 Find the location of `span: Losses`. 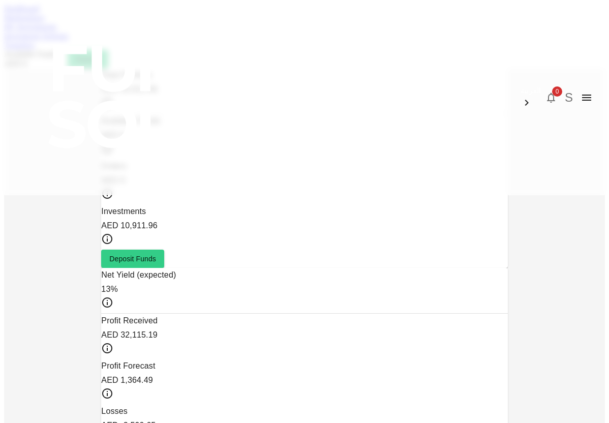

span: Losses is located at coordinates (114, 411).